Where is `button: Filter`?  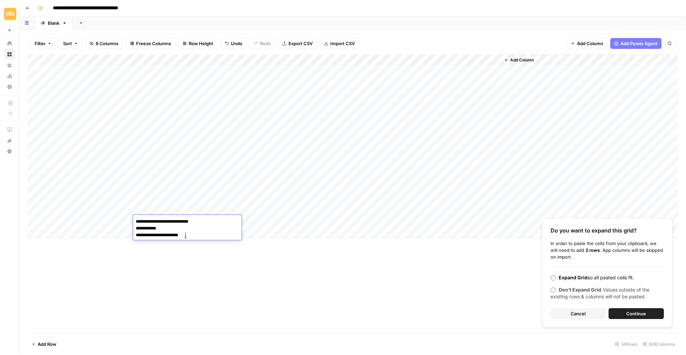
button: Filter is located at coordinates (43, 43).